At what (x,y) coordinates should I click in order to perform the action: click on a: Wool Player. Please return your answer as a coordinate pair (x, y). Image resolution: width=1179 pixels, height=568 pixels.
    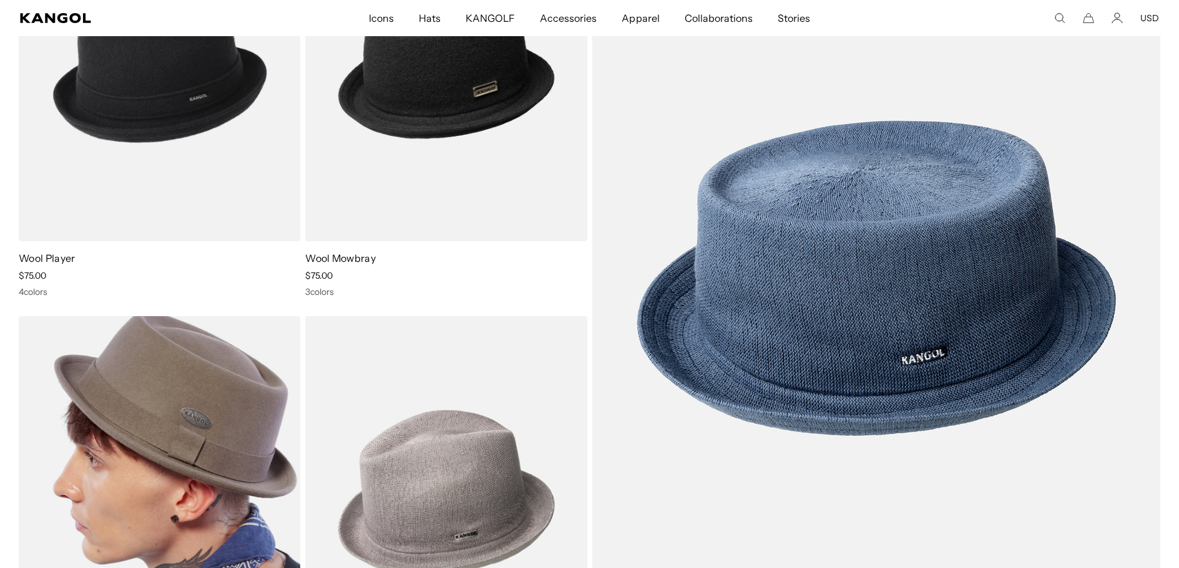
    Looking at the image, I should click on (47, 258).